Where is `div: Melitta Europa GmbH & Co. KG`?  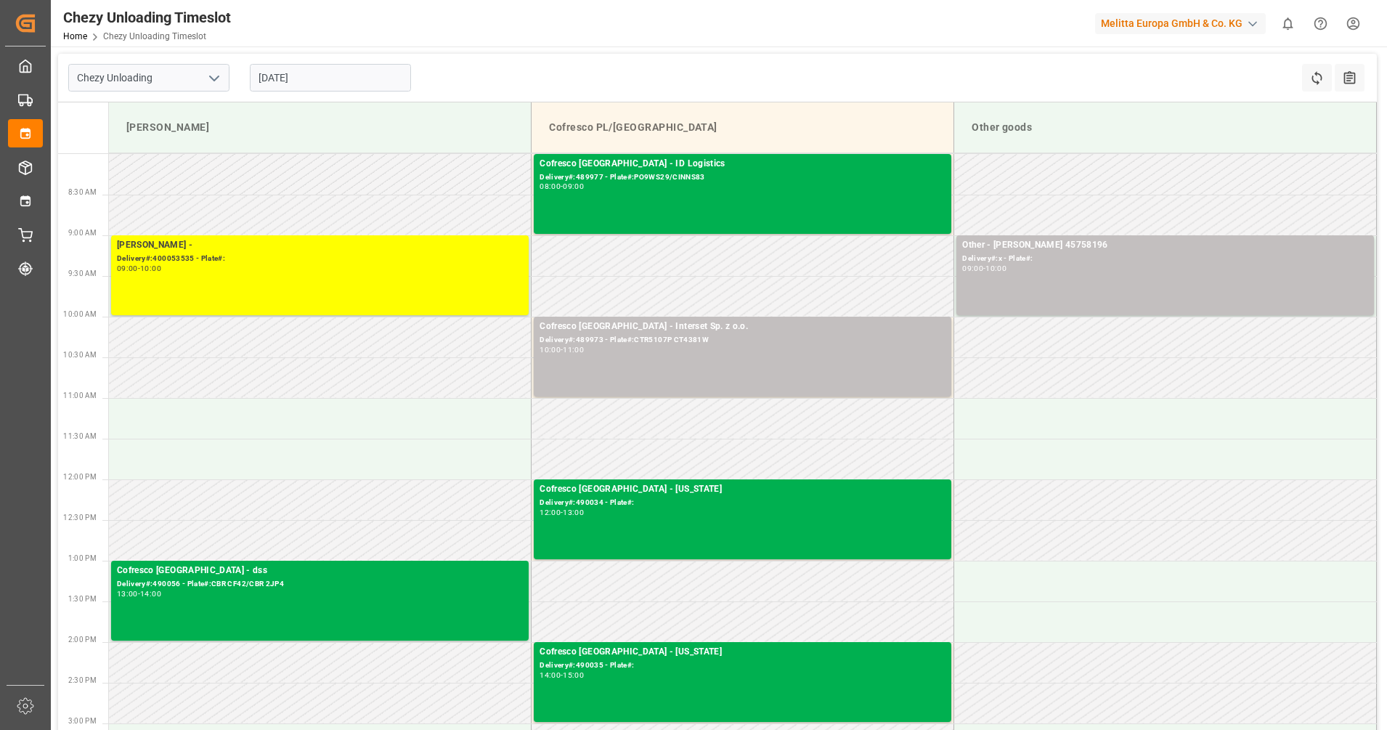
div: Melitta Europa GmbH & Co. KG is located at coordinates (1180, 23).